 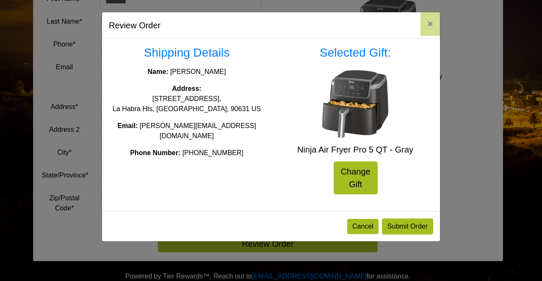 I want to click on strong: Address:, so click(x=186, y=88).